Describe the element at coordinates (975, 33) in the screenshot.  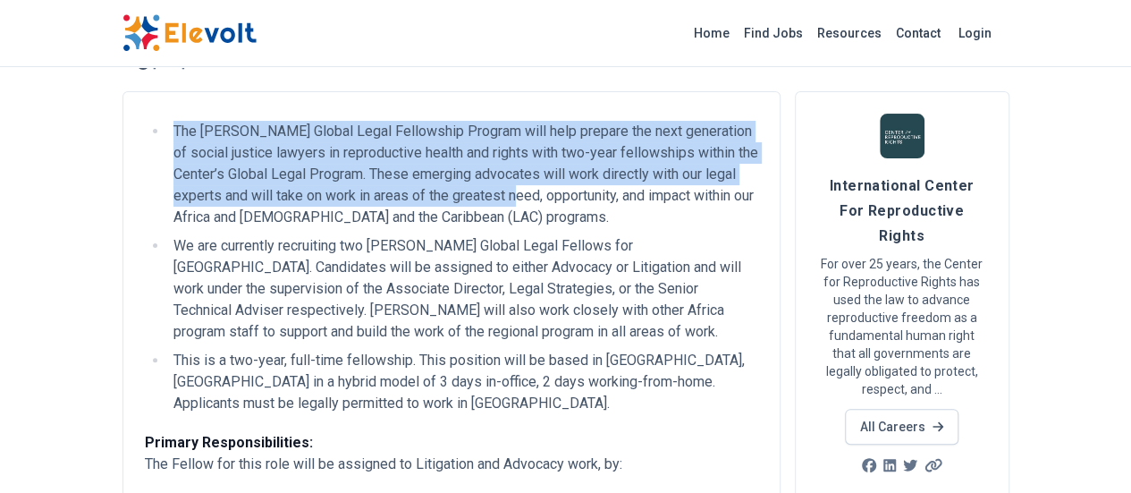
I see `a: Login` at that location.